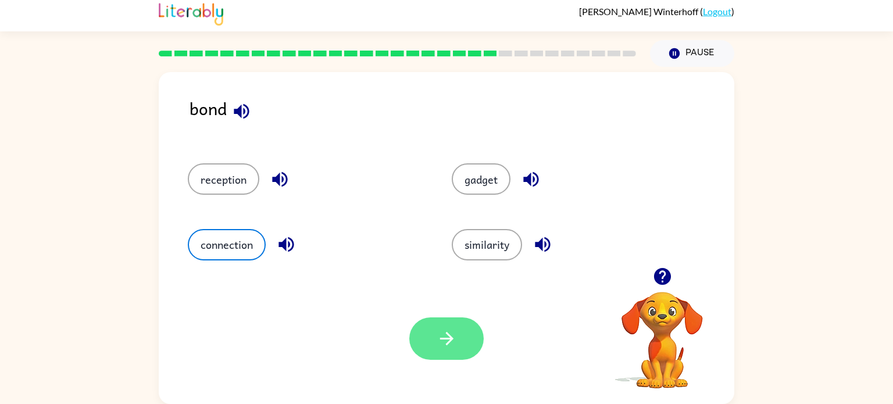 Image resolution: width=893 pixels, height=404 pixels. I want to click on button: Pause, so click(692, 54).